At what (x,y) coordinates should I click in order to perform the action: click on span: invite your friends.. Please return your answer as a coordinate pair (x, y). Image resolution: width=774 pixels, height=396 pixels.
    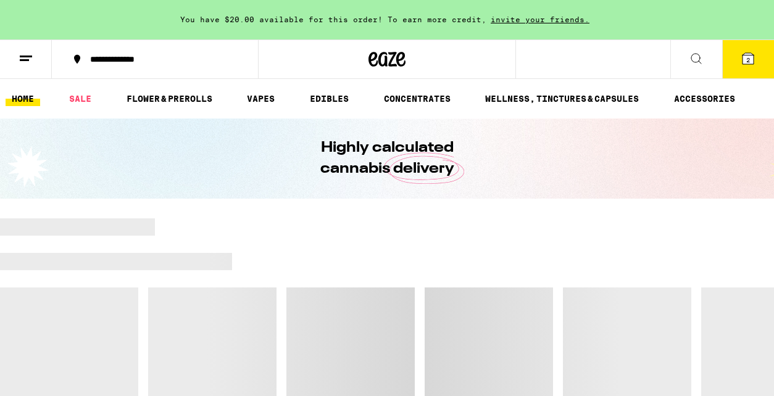
    Looking at the image, I should click on (540, 19).